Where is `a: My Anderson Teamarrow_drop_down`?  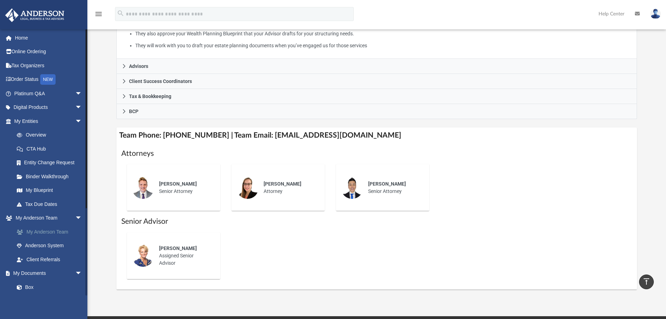
a: My Anderson Teamarrow_drop_down is located at coordinates (49, 218).